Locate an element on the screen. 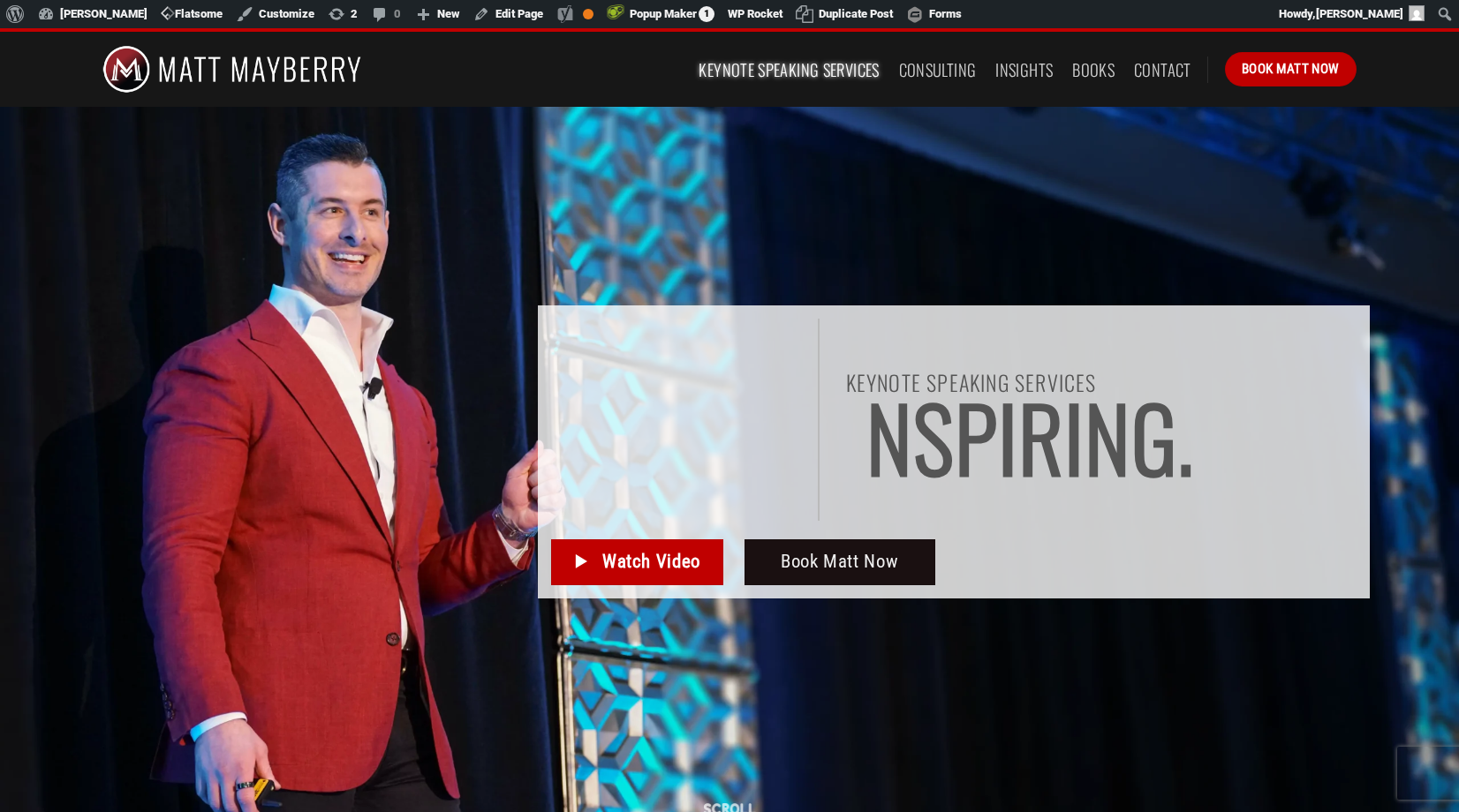 The height and width of the screenshot is (812, 1459). img: Matt Mayberry is located at coordinates (232, 69).